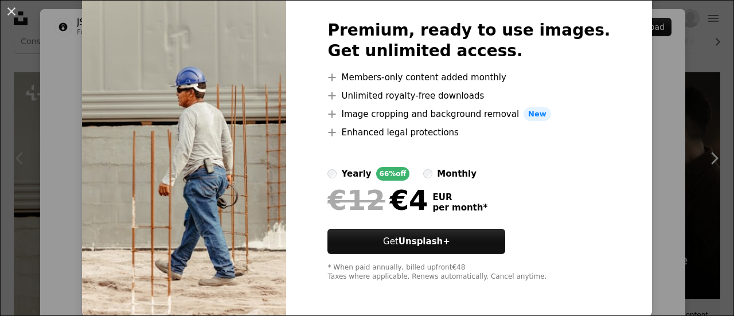 Image resolution: width=734 pixels, height=316 pixels. I want to click on input: yearly66%off, so click(332, 174).